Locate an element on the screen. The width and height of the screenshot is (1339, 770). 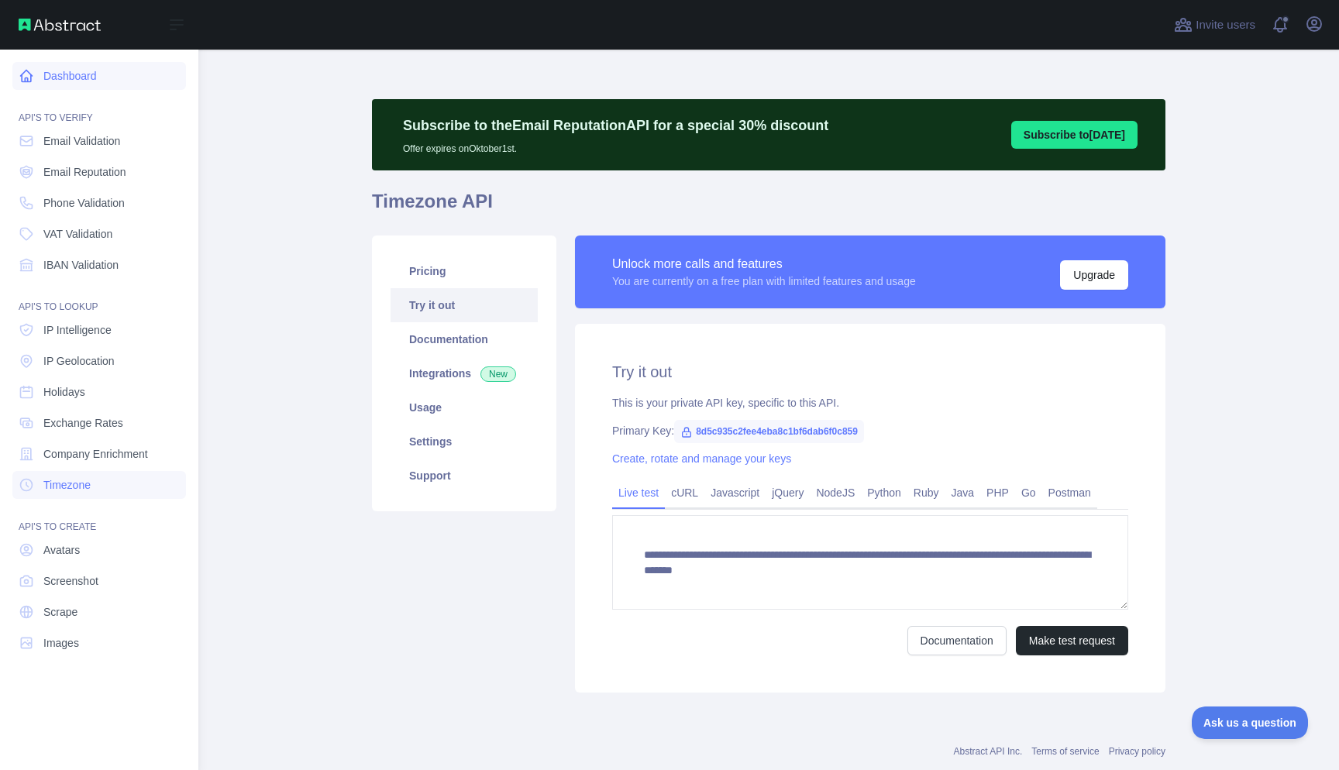
h1: Timezone API is located at coordinates (769, 208).